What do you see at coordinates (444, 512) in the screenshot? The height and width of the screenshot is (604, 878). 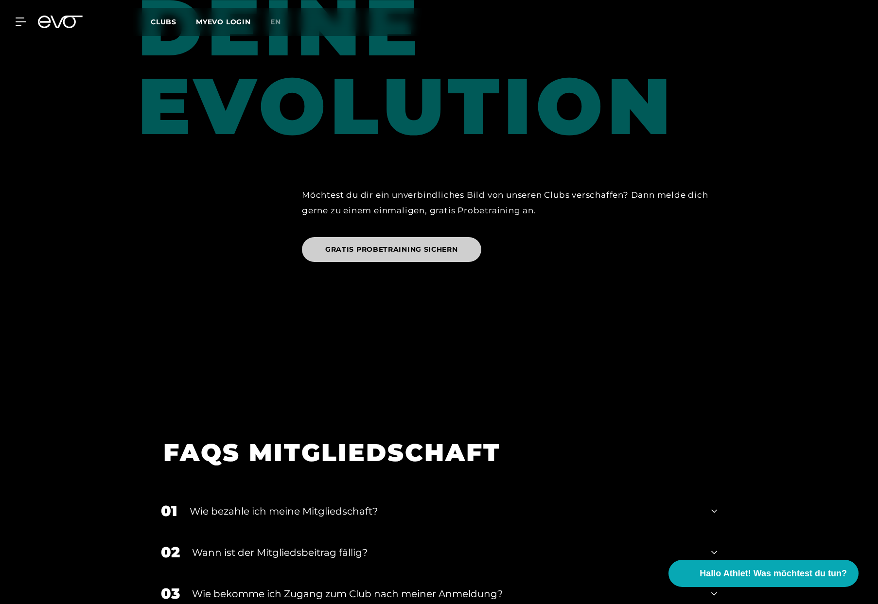 I see `div: Wie bezahle ich meine Mitgliedschaft?` at bounding box center [444, 512].